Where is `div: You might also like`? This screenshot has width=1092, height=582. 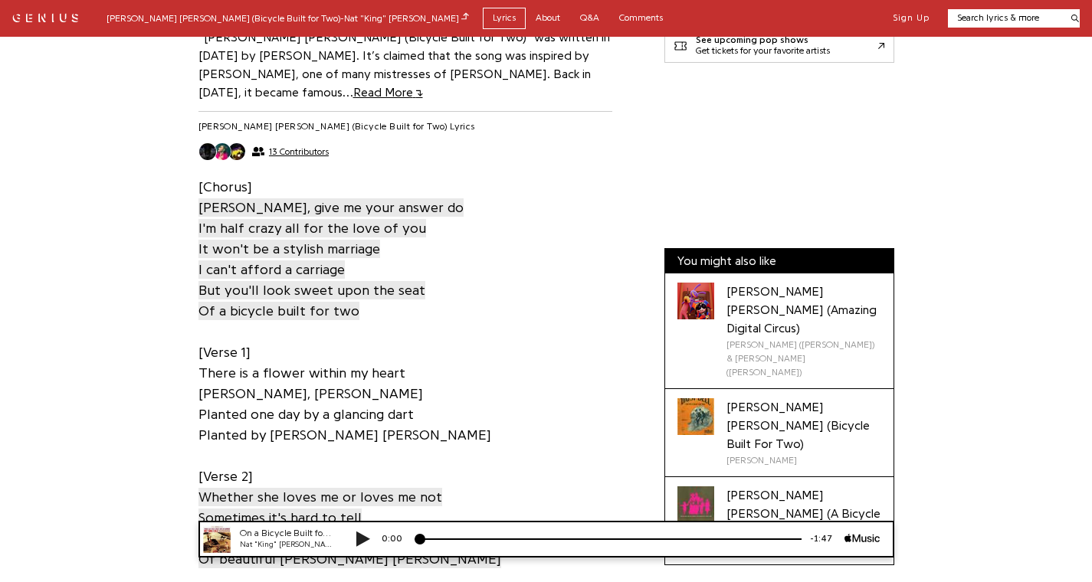
div: You might also like is located at coordinates (779, 261).